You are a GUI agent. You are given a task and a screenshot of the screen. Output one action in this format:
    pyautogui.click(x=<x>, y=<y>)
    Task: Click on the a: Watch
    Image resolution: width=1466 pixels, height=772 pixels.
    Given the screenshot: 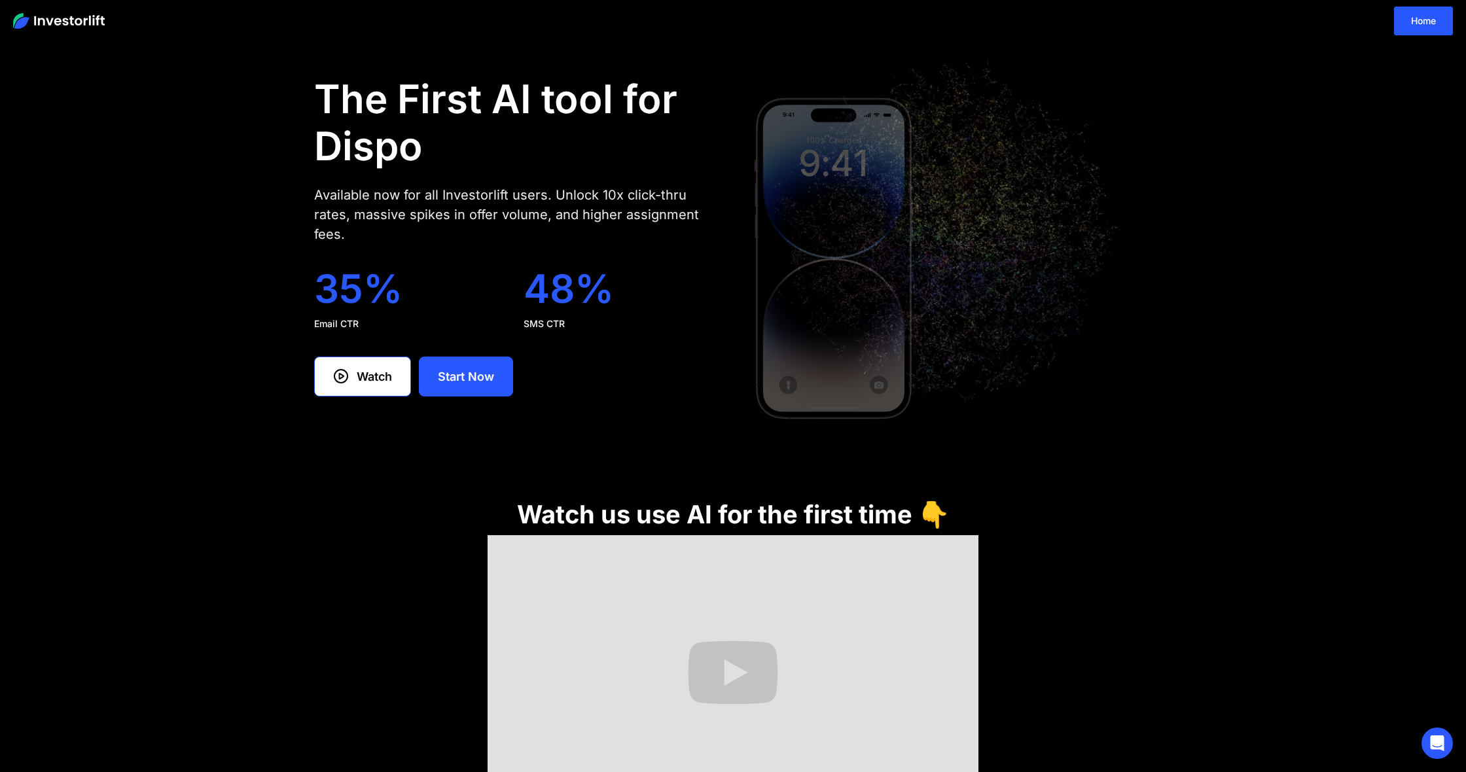 What is the action you would take?
    pyautogui.click(x=363, y=376)
    